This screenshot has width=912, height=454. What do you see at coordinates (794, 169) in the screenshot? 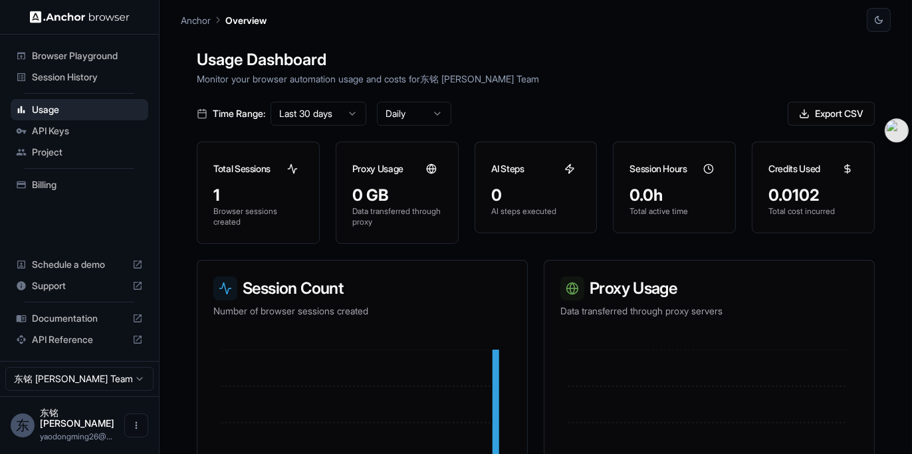
I see `h3: Credits Used` at bounding box center [794, 169].